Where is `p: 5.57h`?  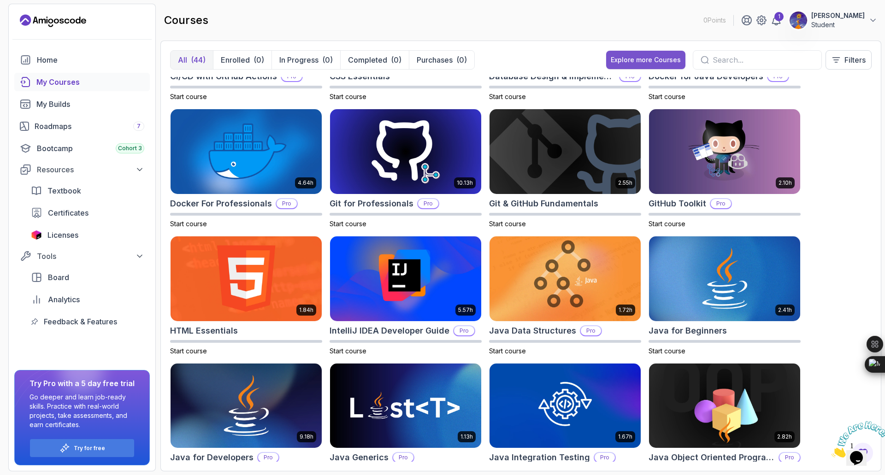 p: 5.57h is located at coordinates (466, 310).